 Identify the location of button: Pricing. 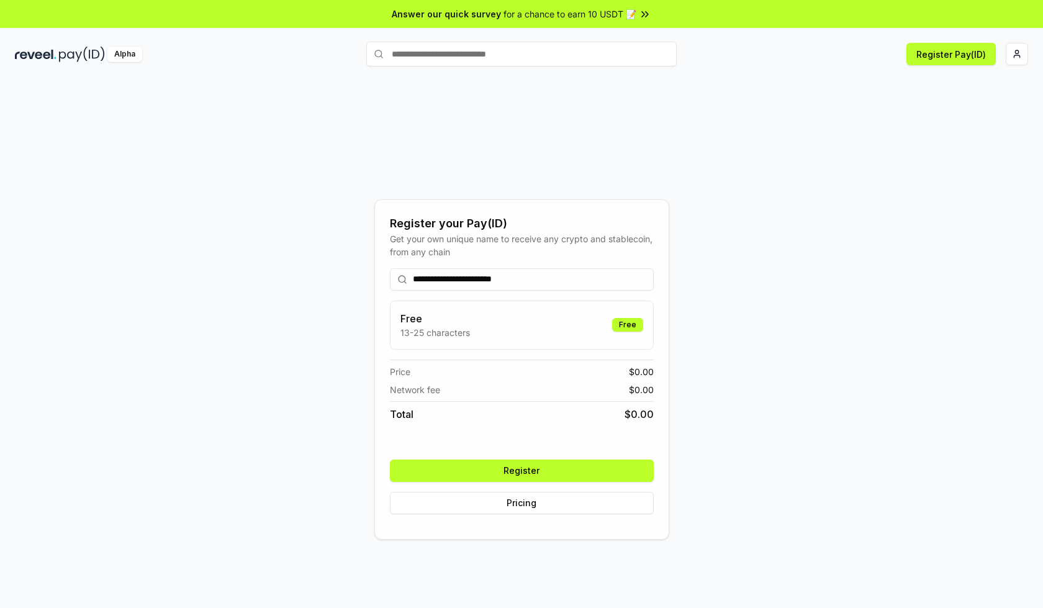
(522, 503).